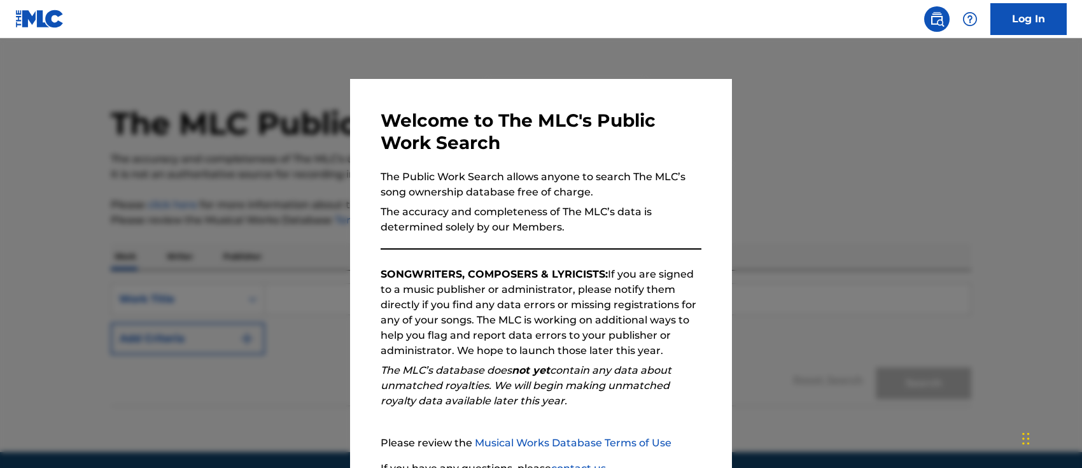 This screenshot has width=1082, height=468. I want to click on strong: SONGWRITERS, COMPOSERS & LYRICISTS:, so click(494, 274).